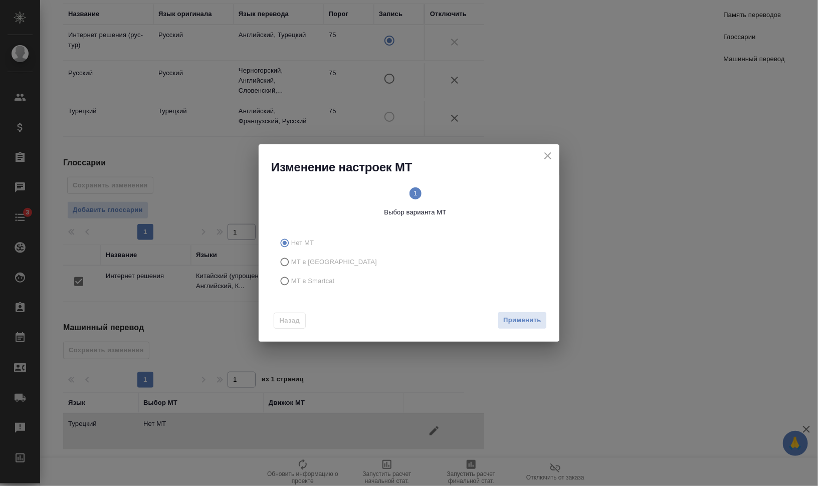  Describe the element at coordinates (548, 156) in the screenshot. I see `button: close` at that location.